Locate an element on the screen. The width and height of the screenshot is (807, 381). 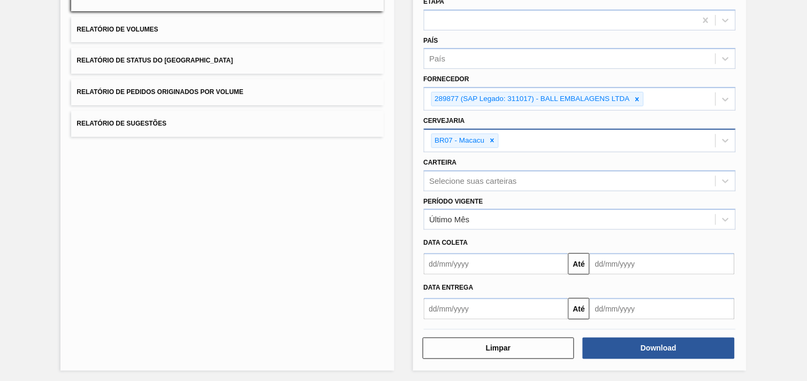
div: Último Mês is located at coordinates (449, 220).